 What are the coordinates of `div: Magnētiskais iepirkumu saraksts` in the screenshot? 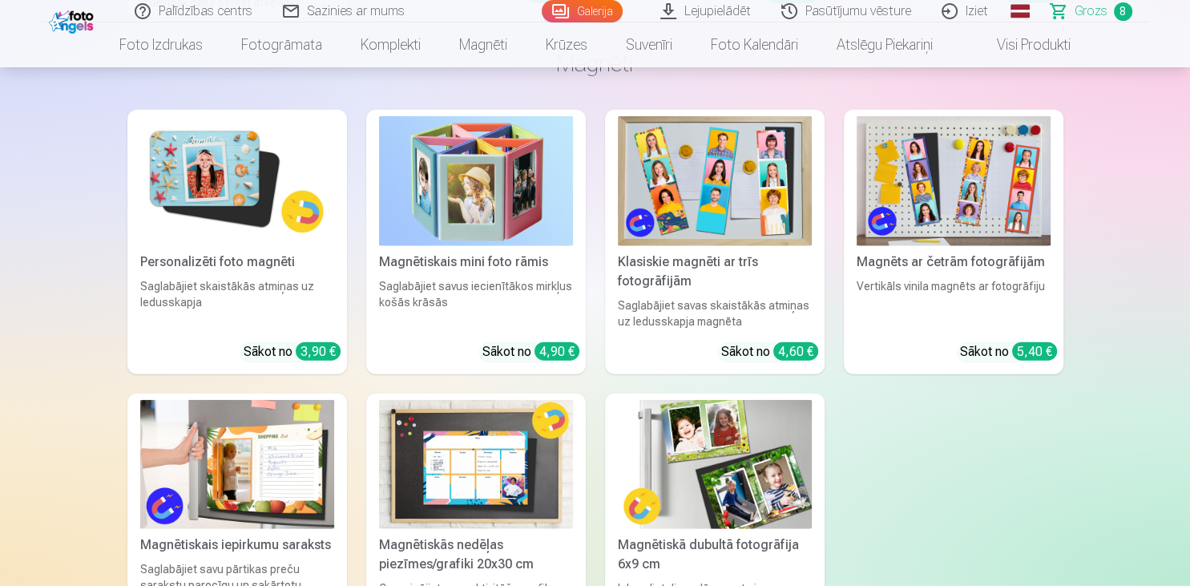 It's located at (237, 545).